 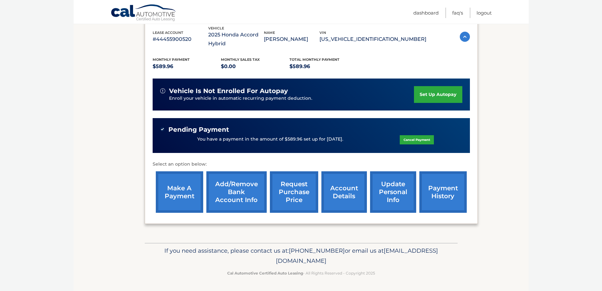 I want to click on a: make a payment, so click(x=180, y=192).